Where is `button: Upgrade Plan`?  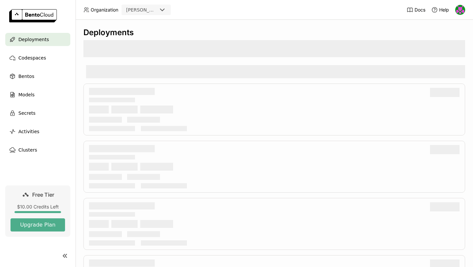 button: Upgrade Plan is located at coordinates (38, 225).